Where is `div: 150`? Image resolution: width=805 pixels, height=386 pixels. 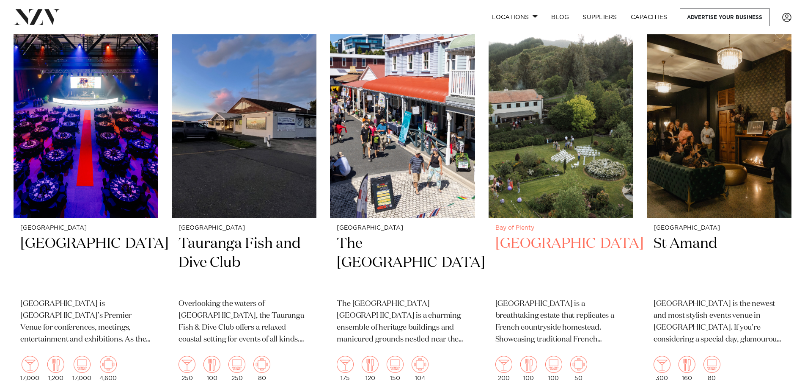
div: 150 is located at coordinates (395, 368).